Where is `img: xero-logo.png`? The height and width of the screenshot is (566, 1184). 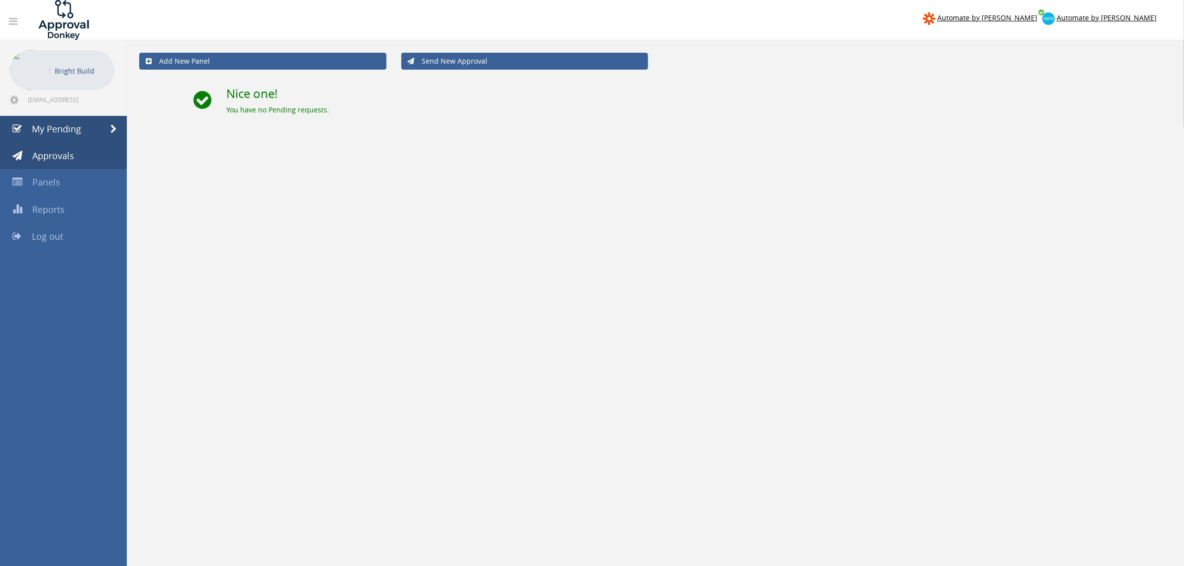
img: xero-logo.png is located at coordinates (1048, 18).